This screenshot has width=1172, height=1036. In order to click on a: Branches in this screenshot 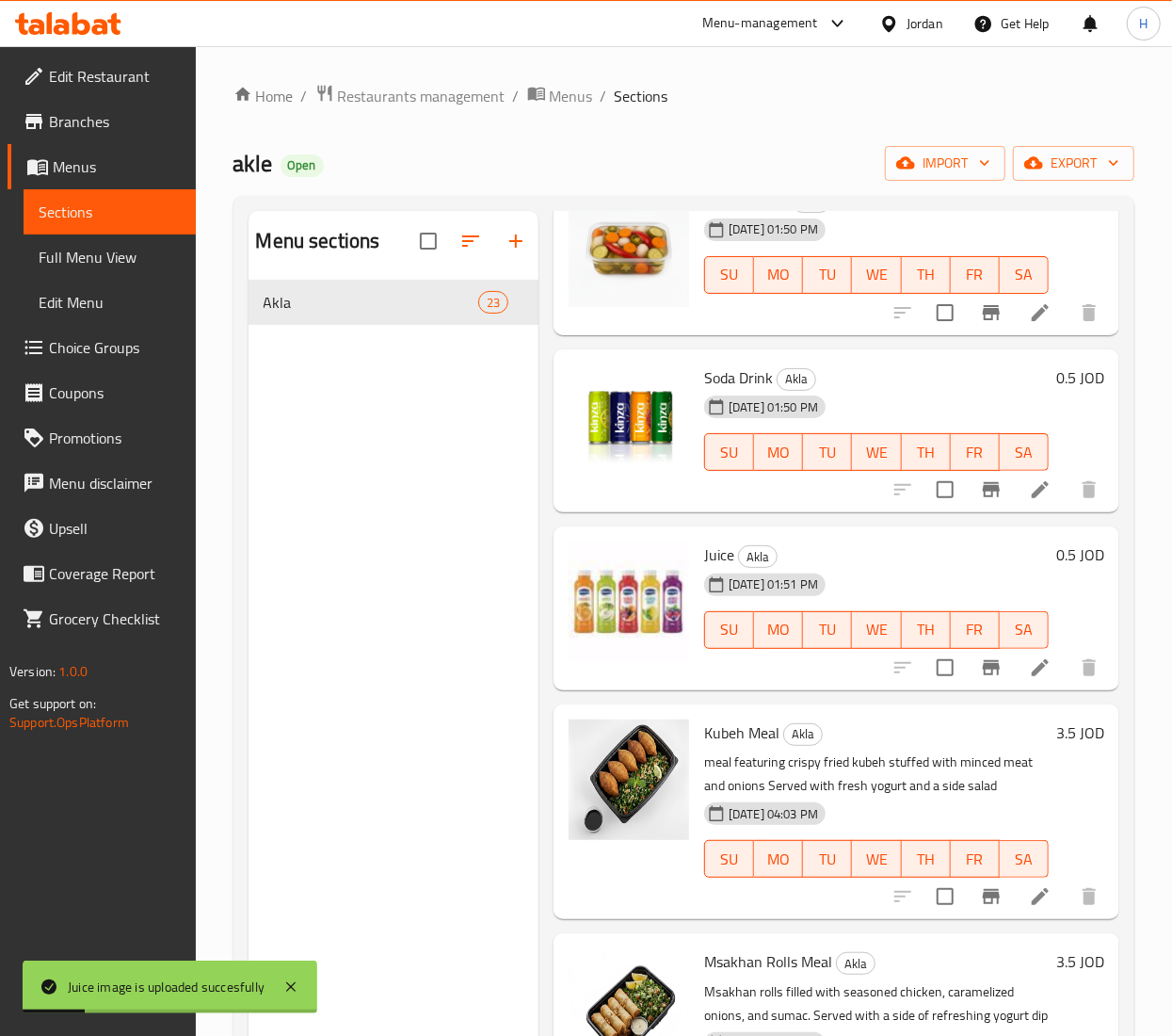, I will do `click(102, 121)`.